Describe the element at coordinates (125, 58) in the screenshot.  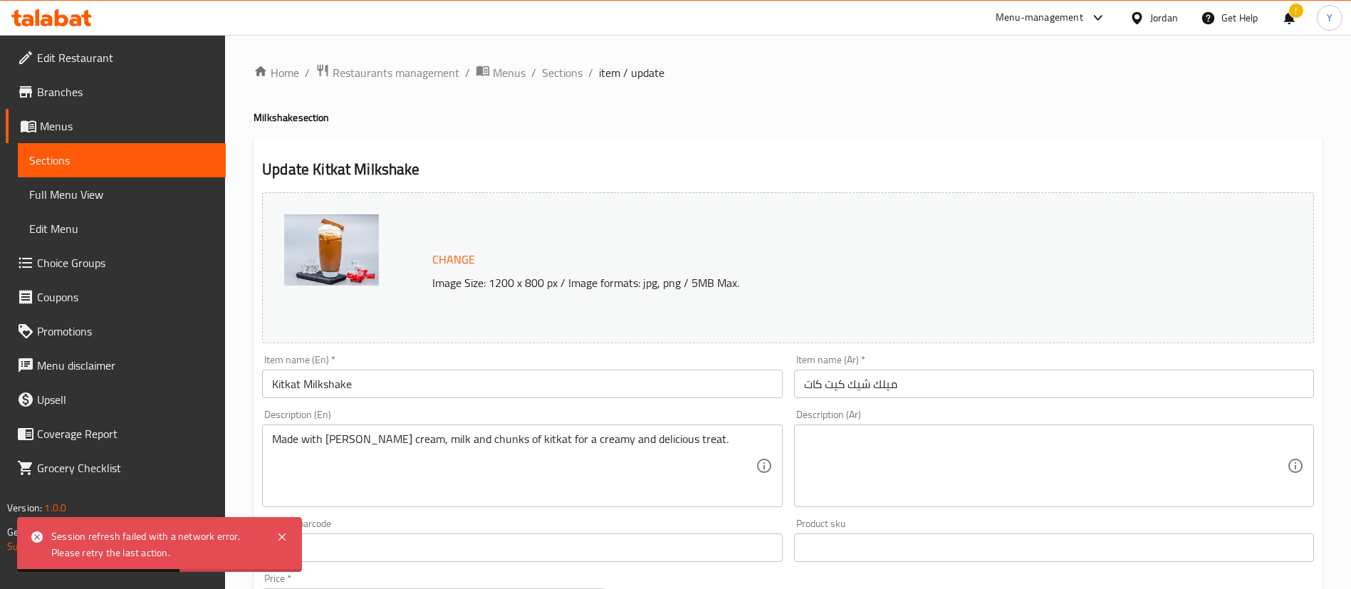
I see `span: Edit Restaurant` at that location.